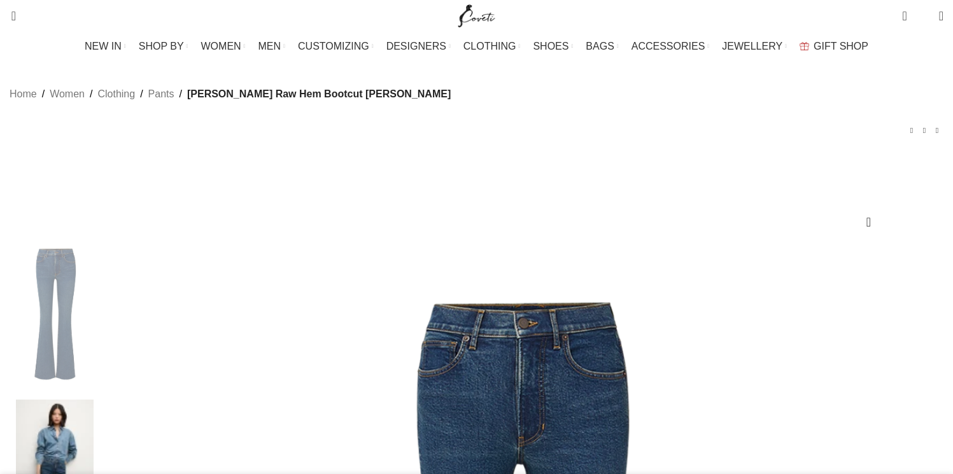 This screenshot has height=474, width=953. What do you see at coordinates (10, 16) in the screenshot?
I see `a: Search` at bounding box center [10, 16].